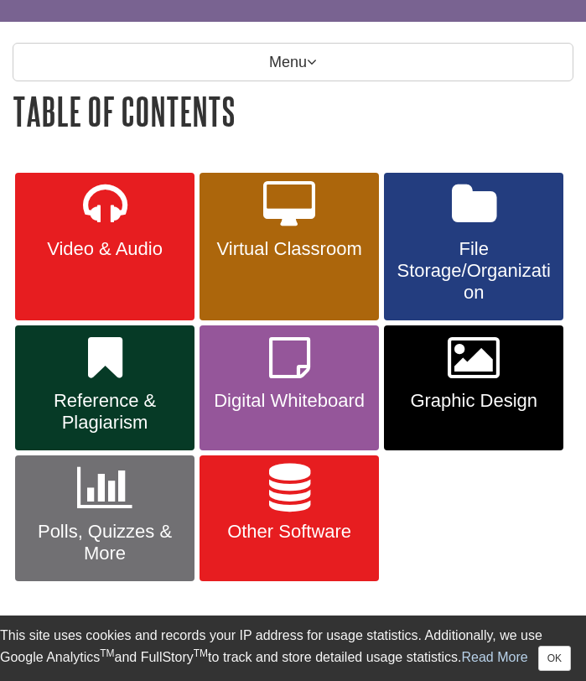 The height and width of the screenshot is (681, 586). I want to click on a: Digital Whiteboard, so click(289, 388).